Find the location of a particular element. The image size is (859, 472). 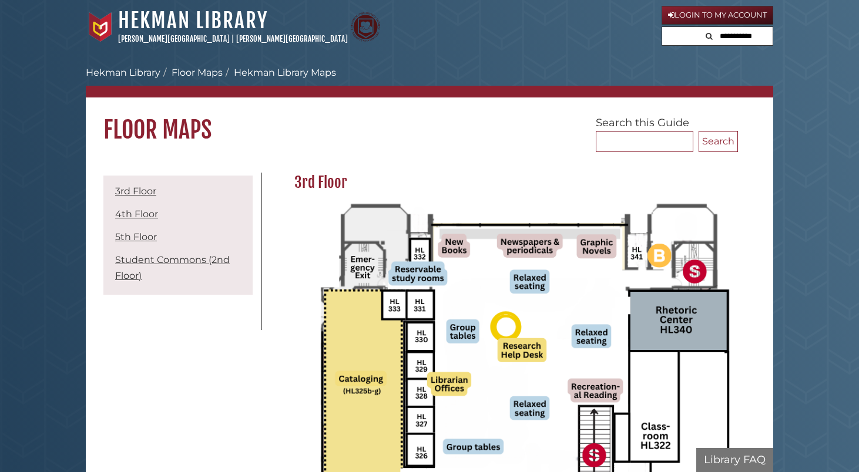

h2: 3rd Floor is located at coordinates (513, 183).